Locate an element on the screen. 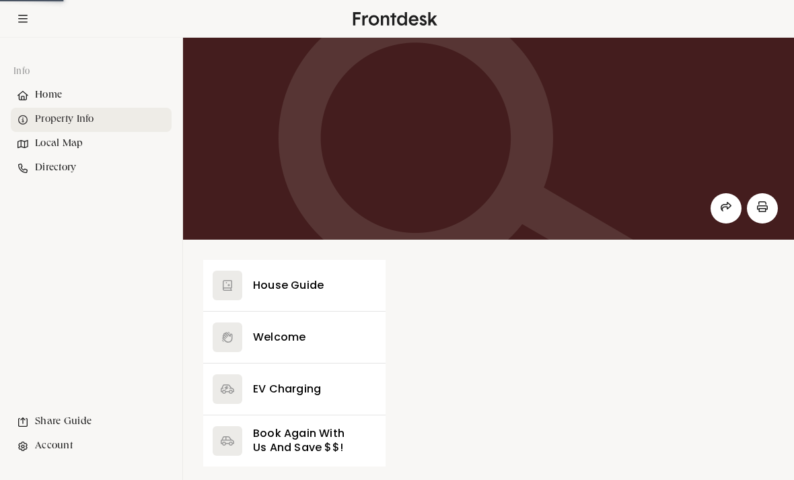 The width and height of the screenshot is (794, 480). div: Share Guide is located at coordinates (91, 422).